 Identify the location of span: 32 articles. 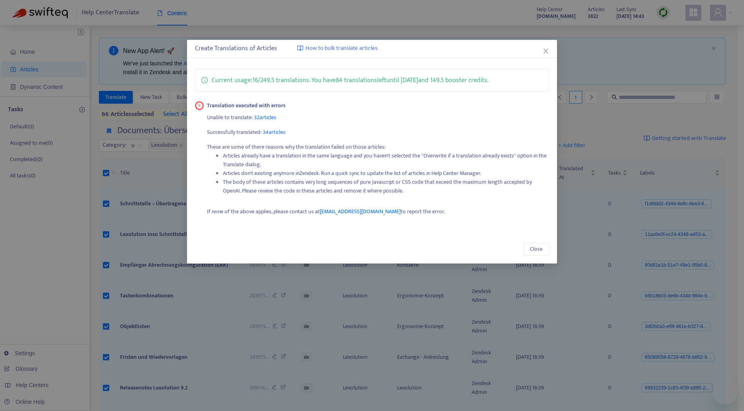
(265, 117).